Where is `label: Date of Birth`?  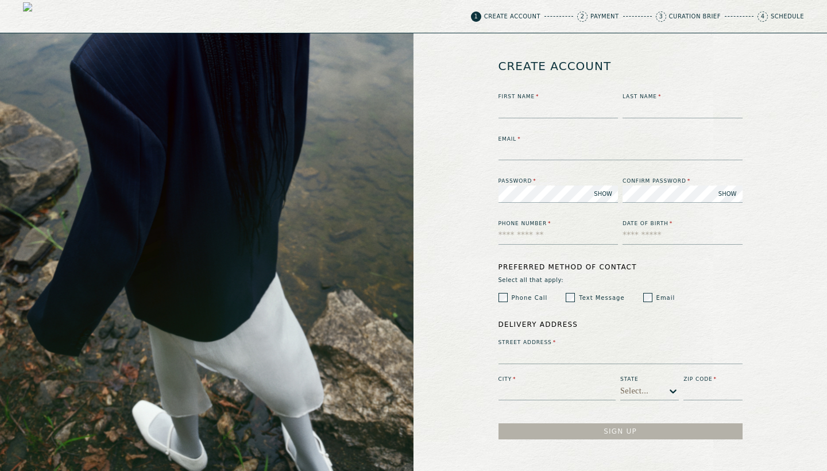 label: Date of Birth is located at coordinates (683, 224).